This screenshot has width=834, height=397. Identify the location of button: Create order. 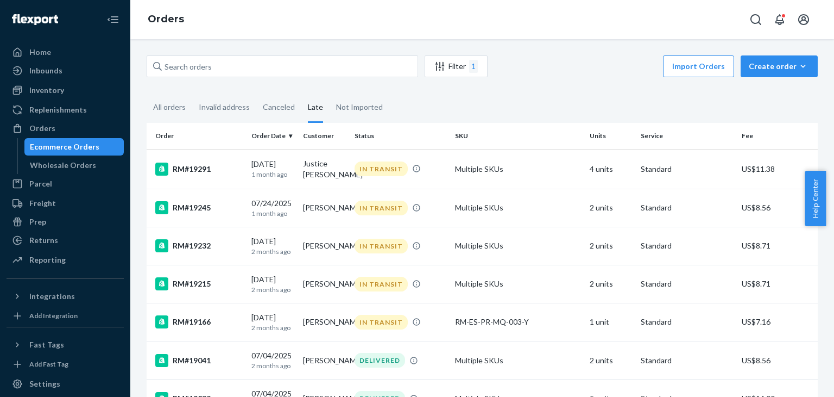
(779, 66).